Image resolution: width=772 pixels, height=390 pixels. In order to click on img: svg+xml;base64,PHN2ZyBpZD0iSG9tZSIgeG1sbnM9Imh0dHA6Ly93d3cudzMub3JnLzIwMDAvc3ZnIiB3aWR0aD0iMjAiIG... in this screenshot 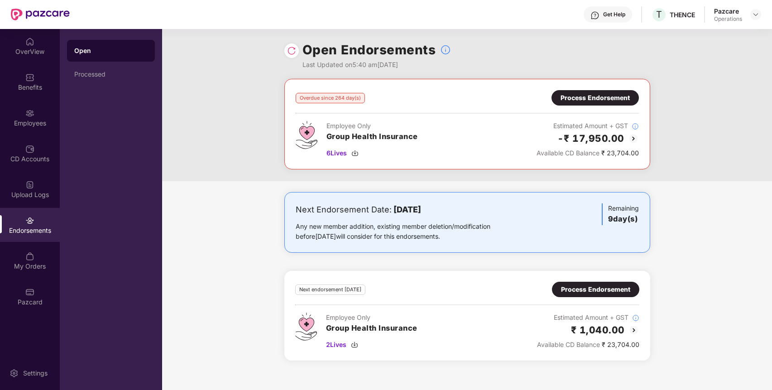, I will do `click(30, 42)`.